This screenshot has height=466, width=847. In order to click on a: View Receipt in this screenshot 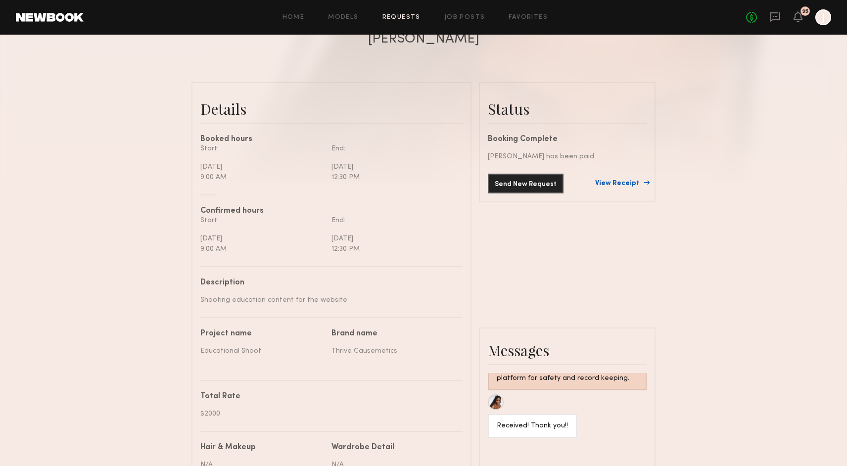, I will do `click(621, 184)`.